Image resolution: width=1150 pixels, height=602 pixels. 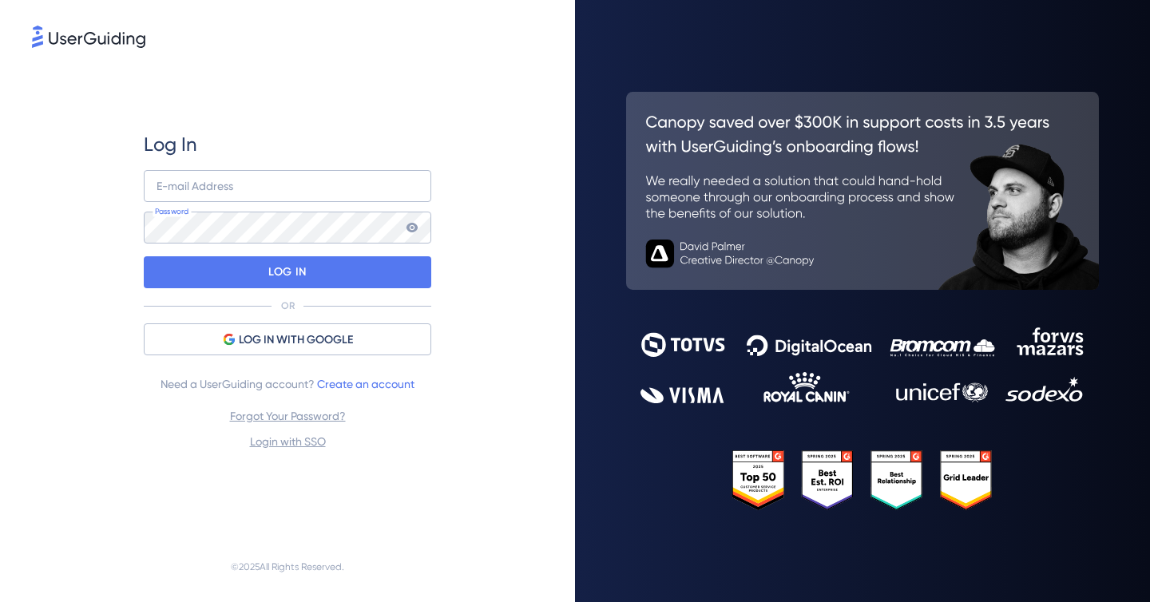 I want to click on span: © 2025 All Rights Reserved., so click(x=287, y=567).